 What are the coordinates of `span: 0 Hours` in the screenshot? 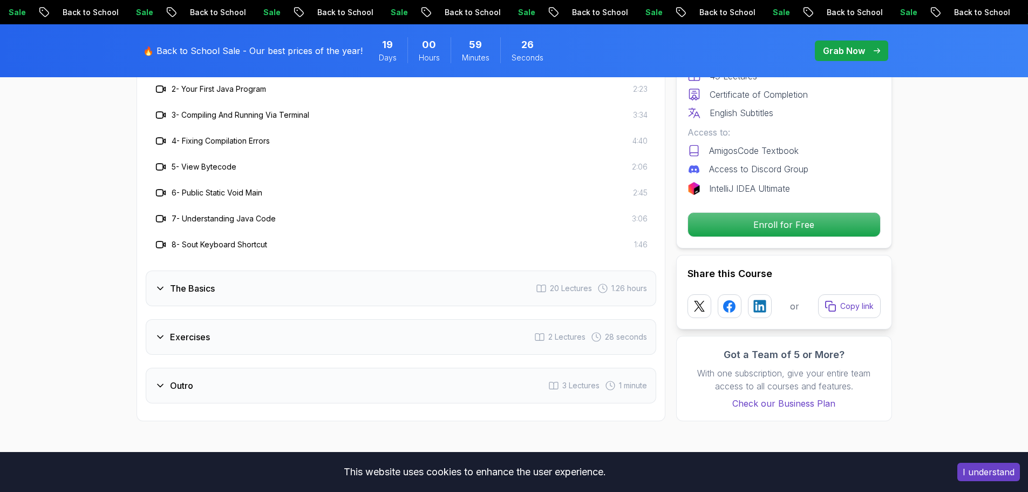 It's located at (429, 45).